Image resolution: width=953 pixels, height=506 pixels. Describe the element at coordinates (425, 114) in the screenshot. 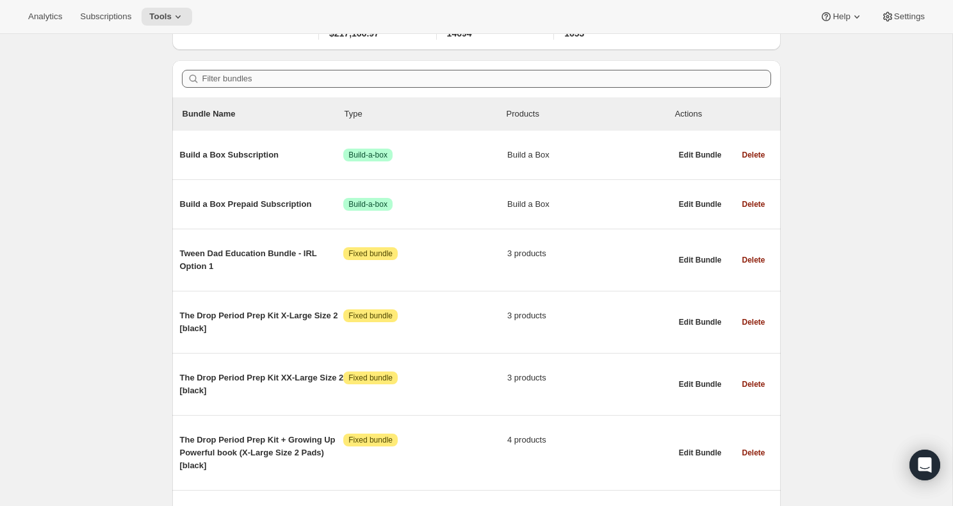

I see `div: Type` at that location.